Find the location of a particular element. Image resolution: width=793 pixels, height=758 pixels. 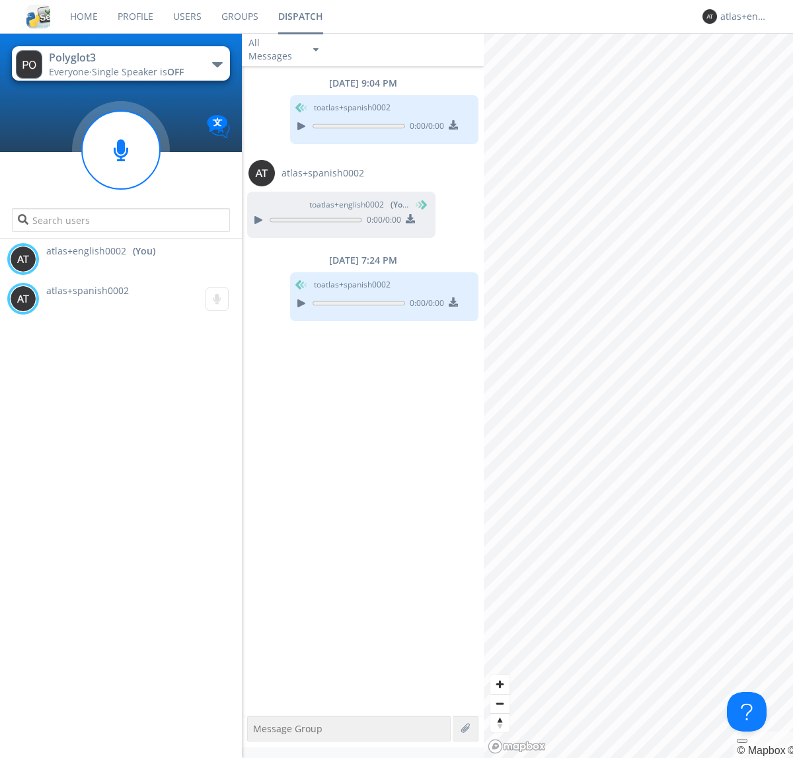

button: Toggle attribution is located at coordinates (742, 741).